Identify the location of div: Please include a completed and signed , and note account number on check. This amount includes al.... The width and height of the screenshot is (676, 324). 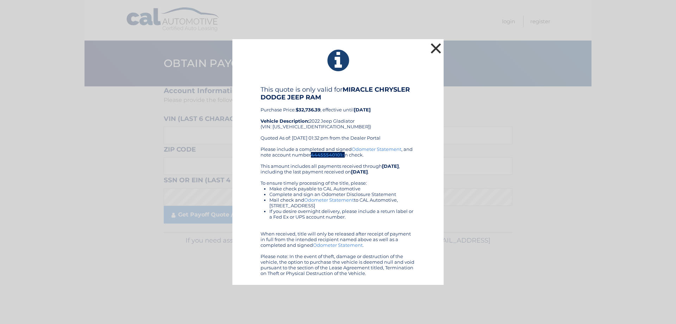
(338, 211).